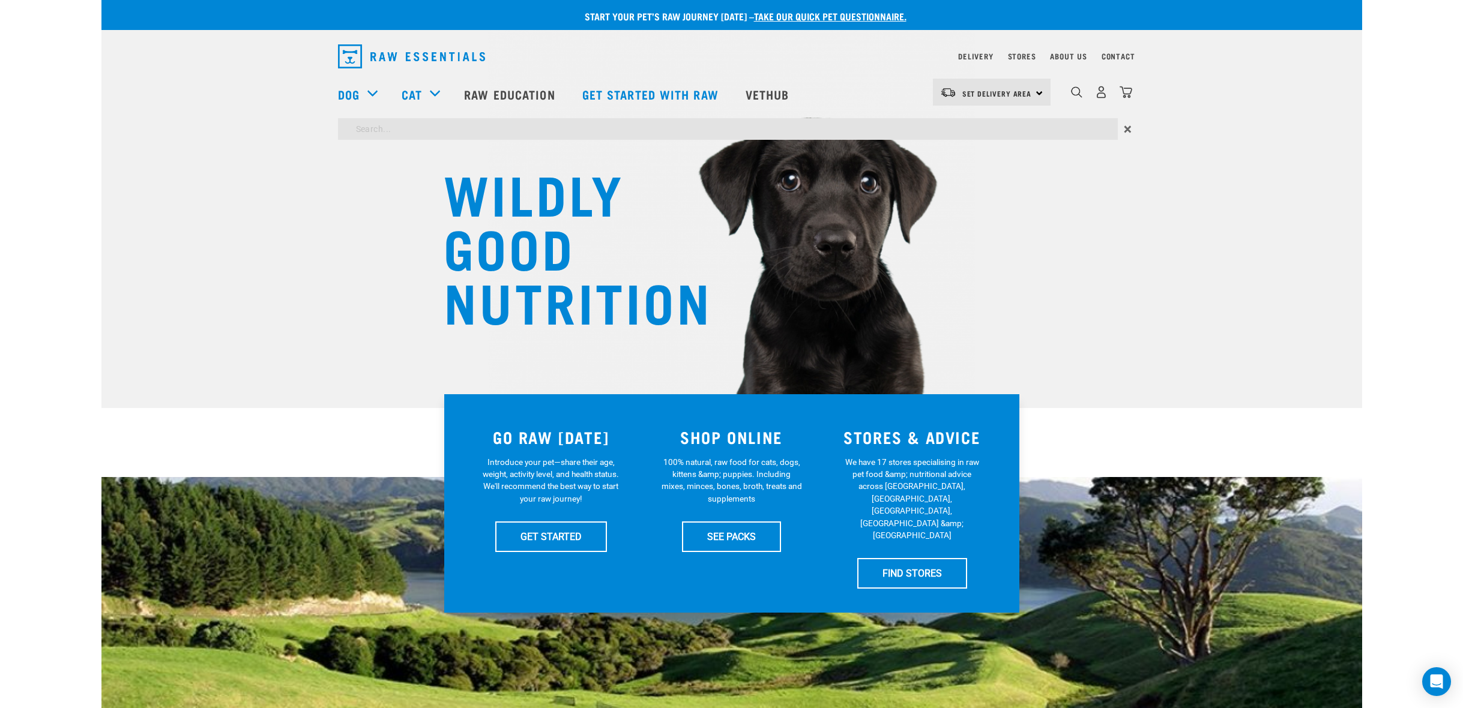  I want to click on h3: STORES & ADVICE, so click(912, 437).